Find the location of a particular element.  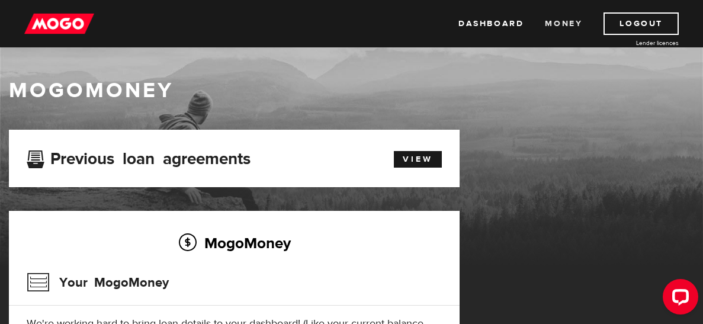

a: Logout is located at coordinates (641, 24).